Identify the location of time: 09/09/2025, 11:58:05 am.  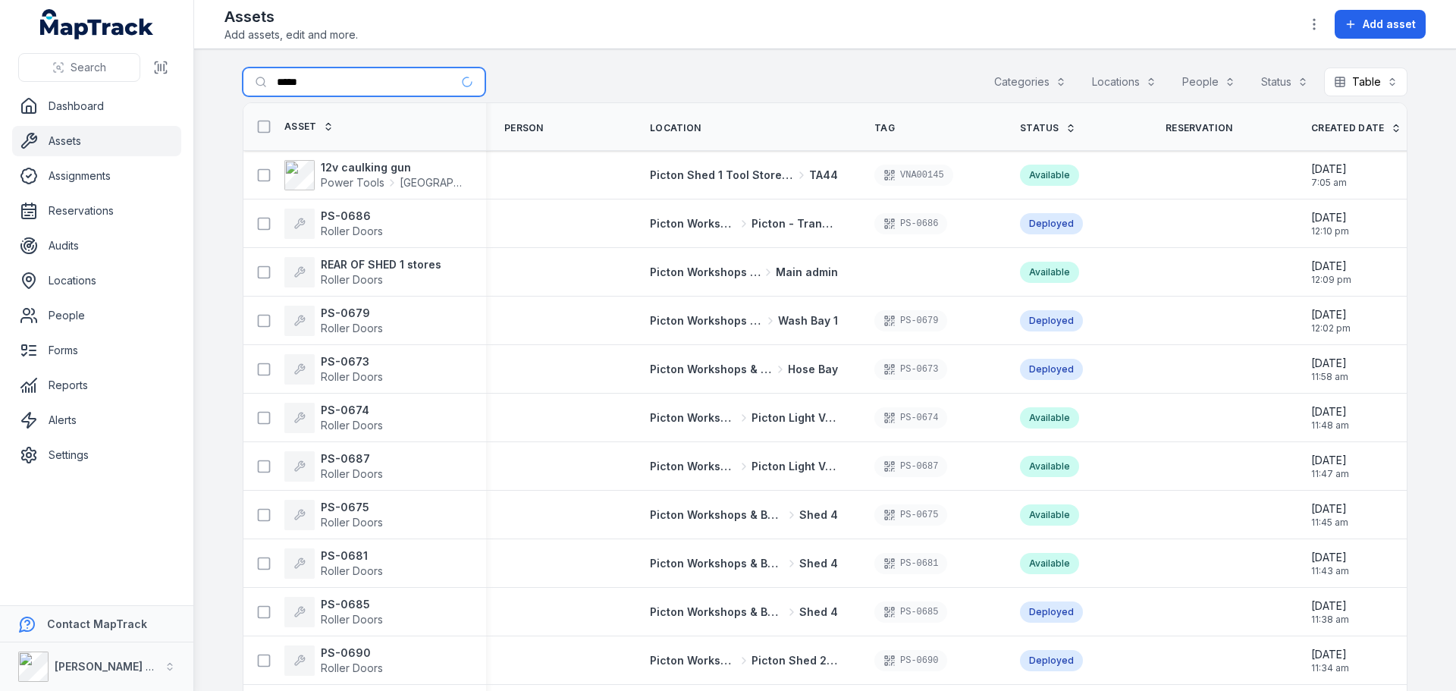
(1330, 369).